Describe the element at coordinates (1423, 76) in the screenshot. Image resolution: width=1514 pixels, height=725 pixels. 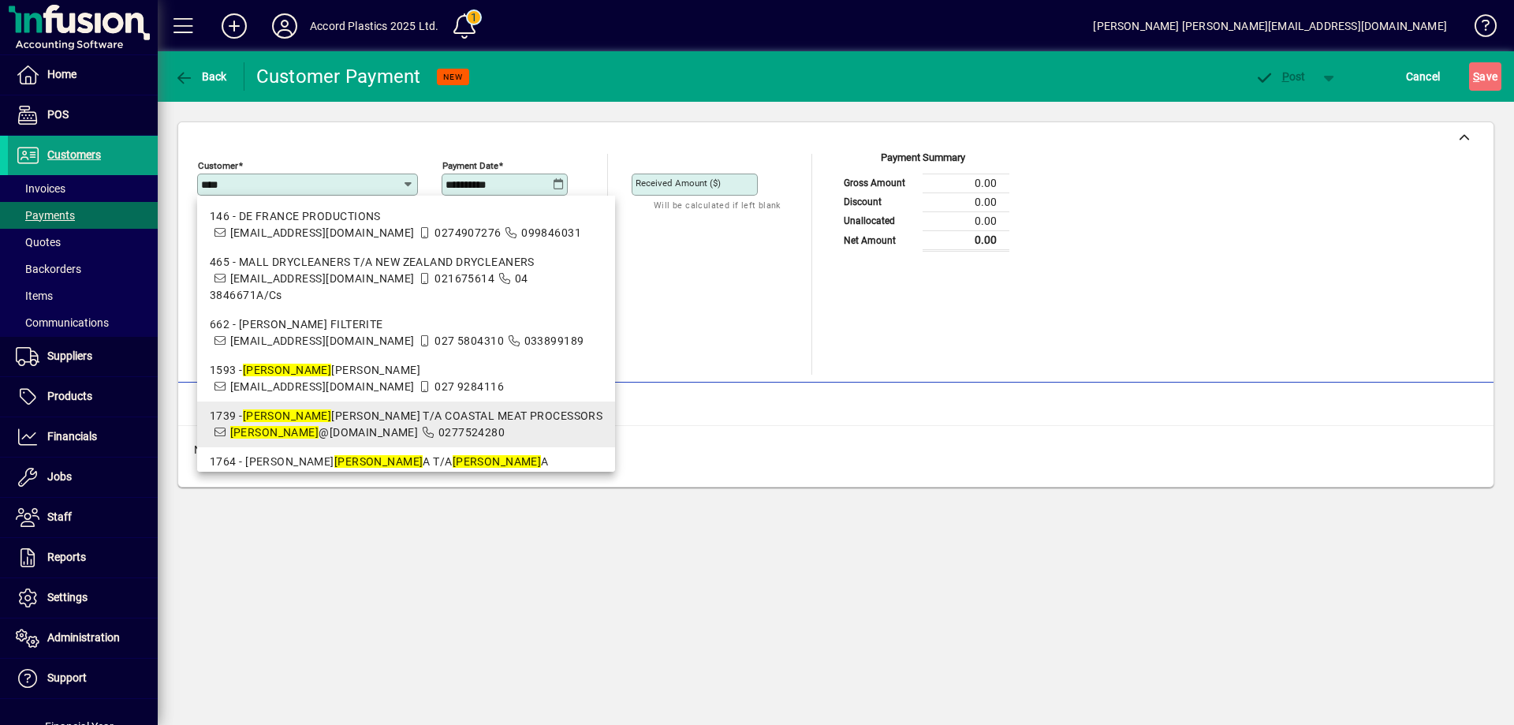
I see `button: Cancel` at that location.